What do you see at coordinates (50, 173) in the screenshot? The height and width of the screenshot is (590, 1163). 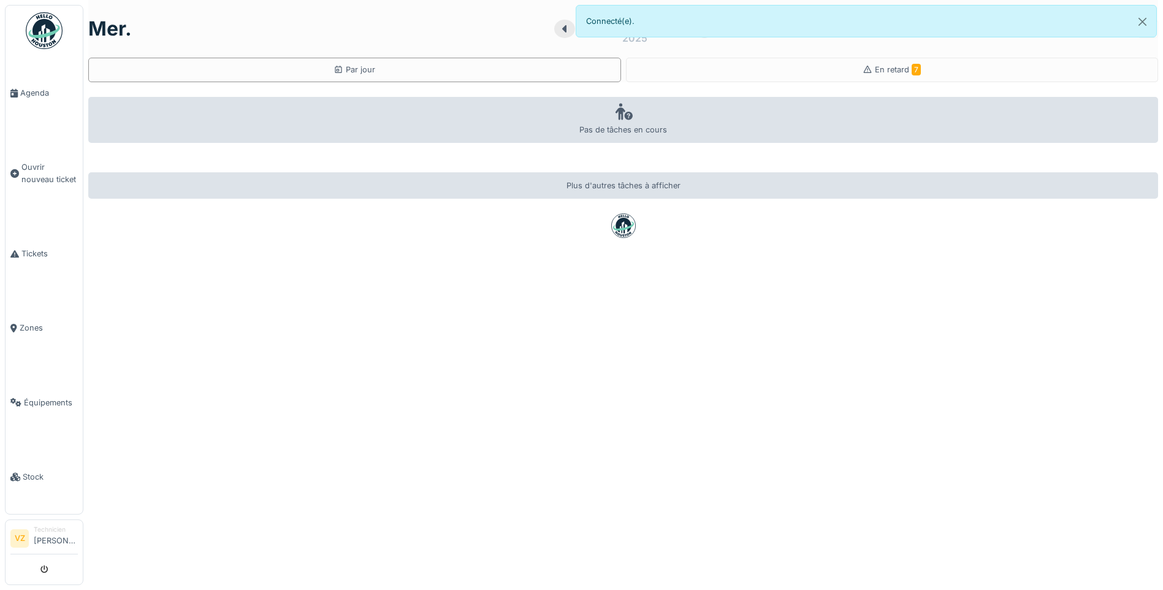 I see `span: Ouvrir nouveau ticket` at bounding box center [50, 173].